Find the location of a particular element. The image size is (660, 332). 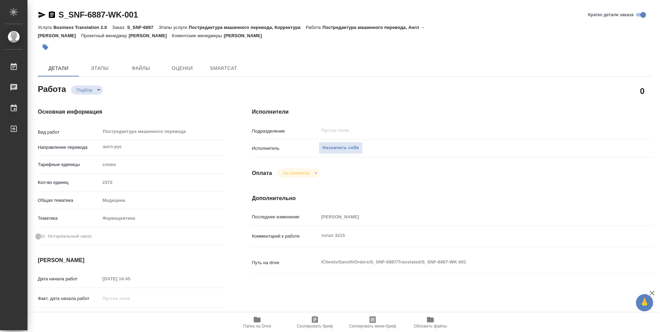

span: Файлы is located at coordinates (141, 68).